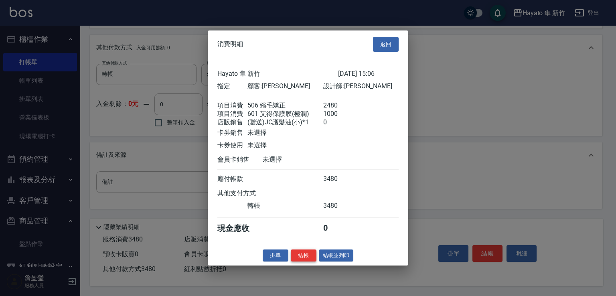  Describe the element at coordinates (303, 255) in the screenshot. I see `button: 結帳` at that location.